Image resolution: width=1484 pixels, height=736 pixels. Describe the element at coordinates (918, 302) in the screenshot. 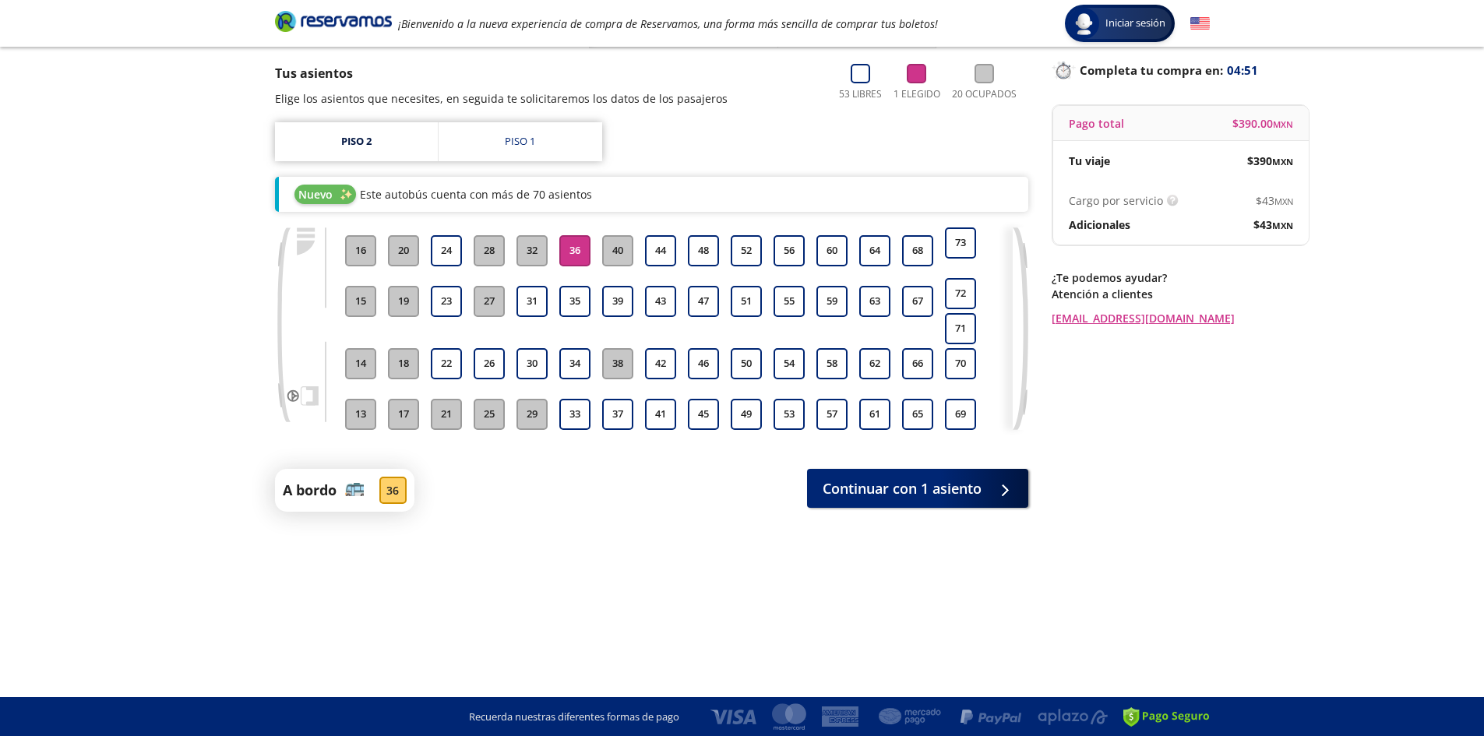

I see `button: 67` at that location.